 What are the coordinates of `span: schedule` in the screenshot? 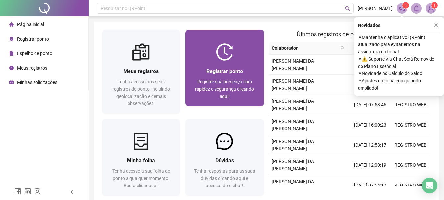 It's located at (12, 82).